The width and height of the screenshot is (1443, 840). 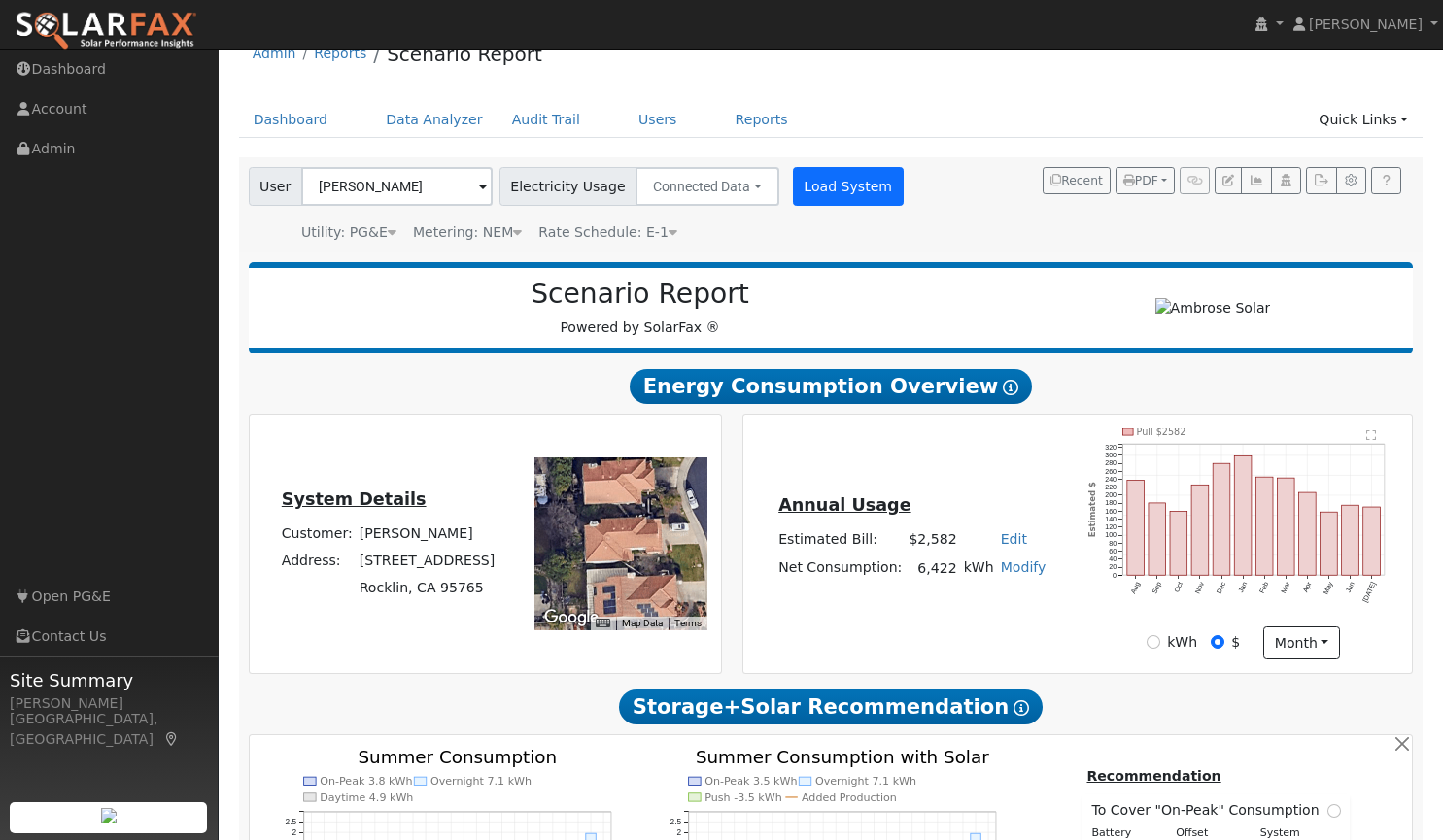 What do you see at coordinates (354, 499) in the screenshot?
I see `u: System Details` at bounding box center [354, 499].